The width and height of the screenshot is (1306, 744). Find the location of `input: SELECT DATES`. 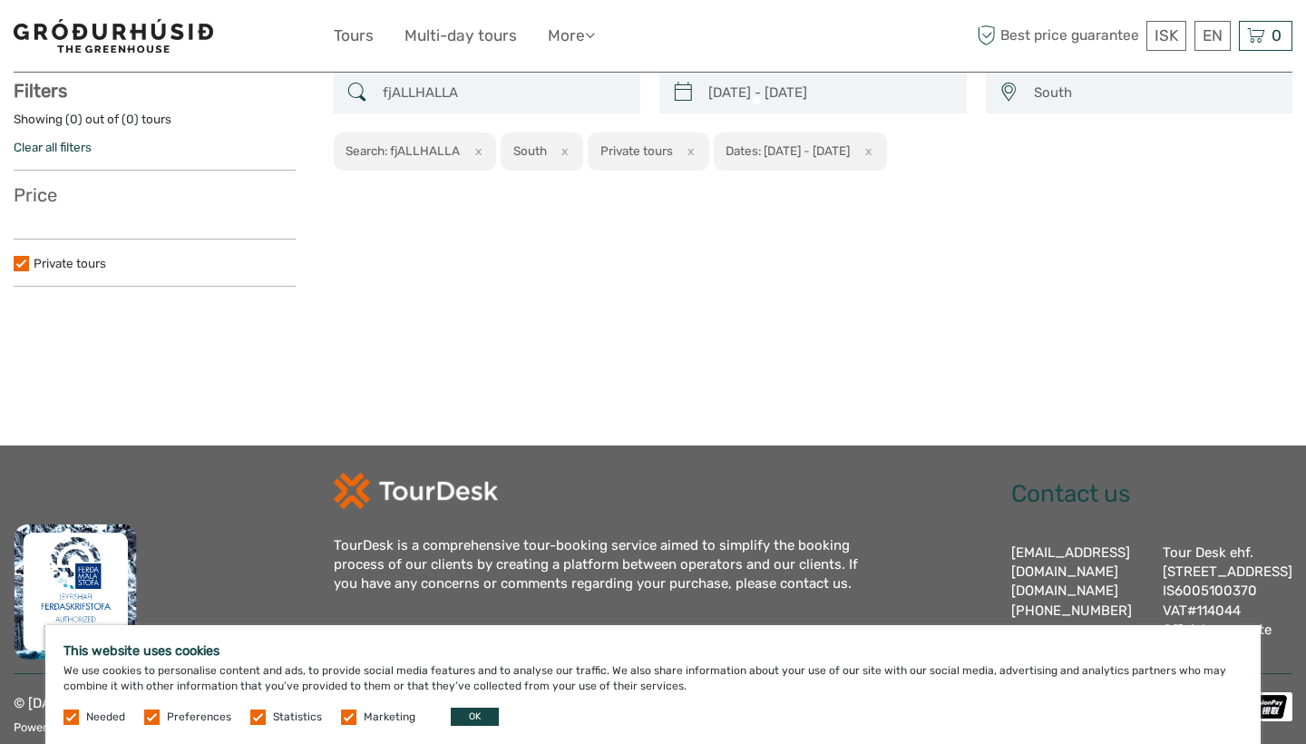

input: SELECT DATES is located at coordinates (829, 92).